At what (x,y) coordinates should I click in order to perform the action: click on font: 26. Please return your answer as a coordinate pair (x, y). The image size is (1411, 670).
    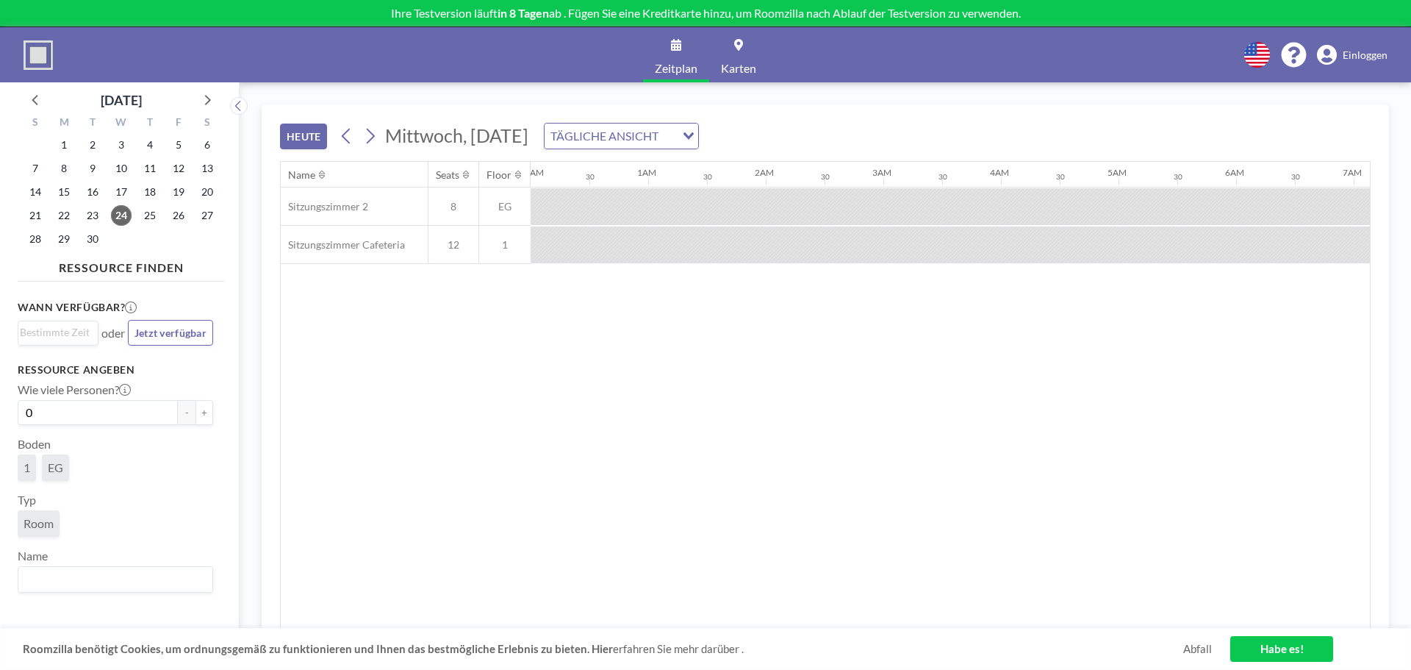
    Looking at the image, I should click on (179, 215).